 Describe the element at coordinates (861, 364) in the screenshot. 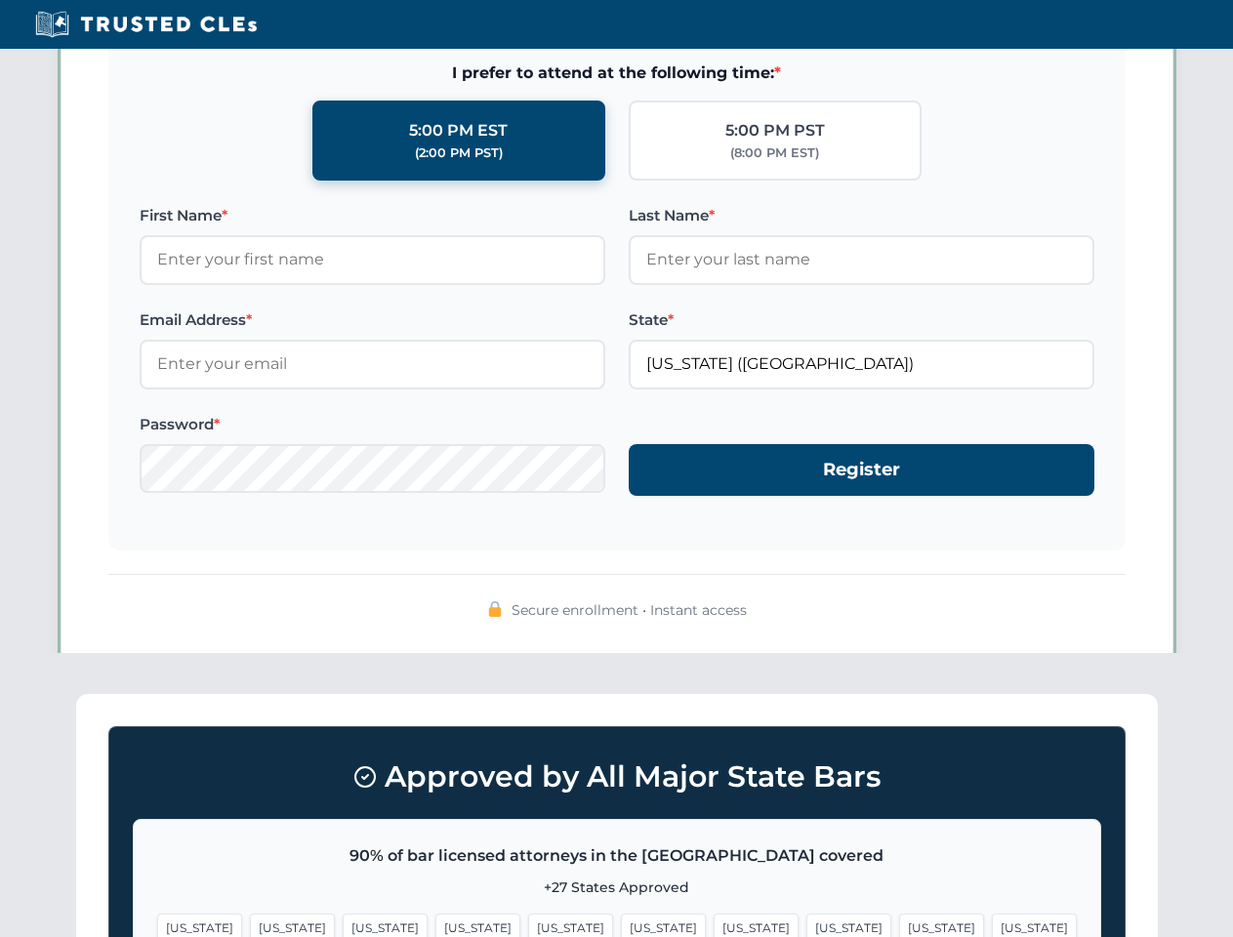

I see `input: Florida (FL)` at that location.